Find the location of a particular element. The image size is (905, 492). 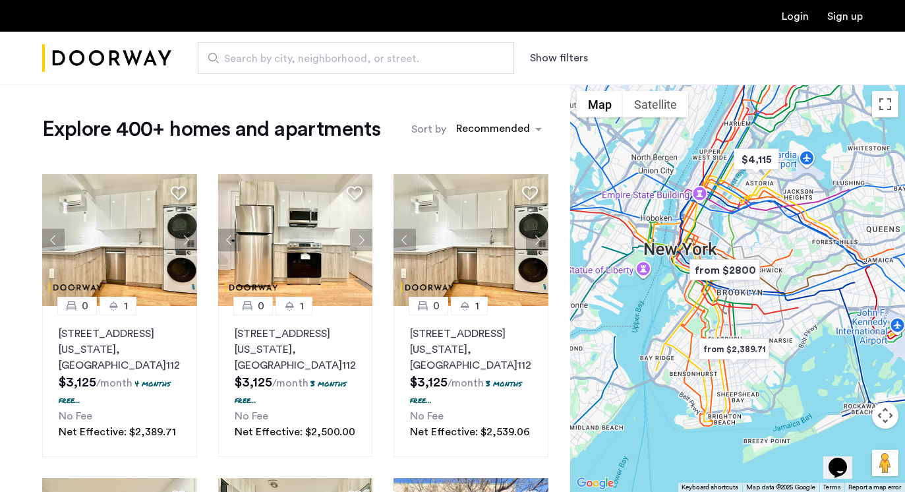

span: Search by city, neighborhood, or street. is located at coordinates (351, 59).